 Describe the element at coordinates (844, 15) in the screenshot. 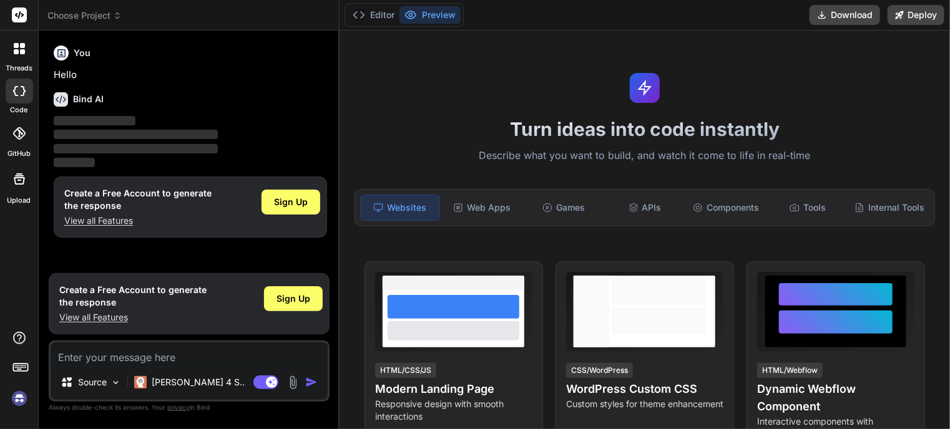

I see `button: Download` at that location.